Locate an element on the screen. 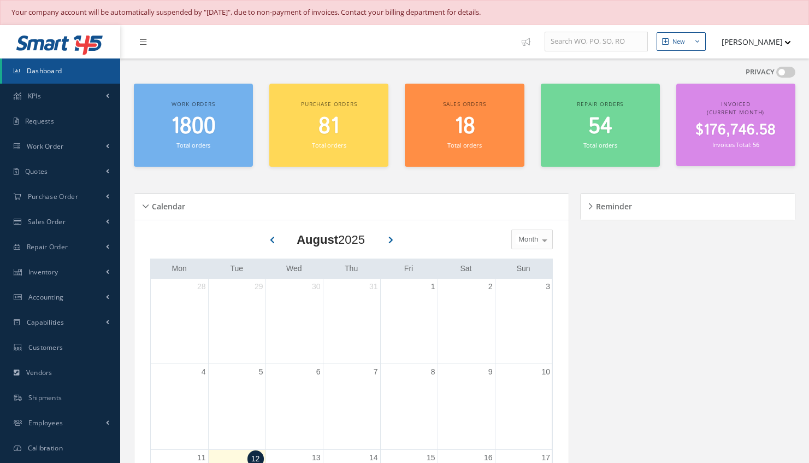 This screenshot has width=809, height=463. a: Wednesday is located at coordinates (294, 268).